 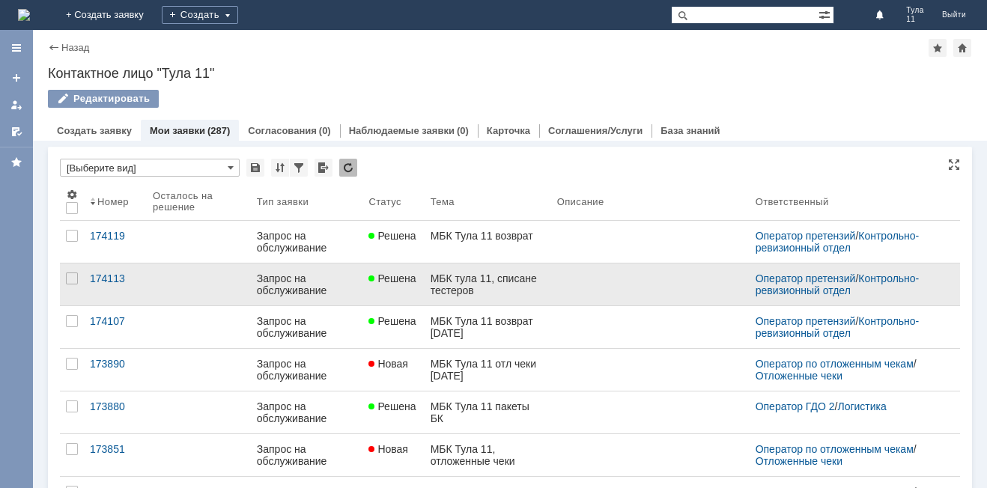 What do you see at coordinates (488, 456) in the screenshot?
I see `a: МБК Тула 11, отложенные чеки` at bounding box center [488, 456].